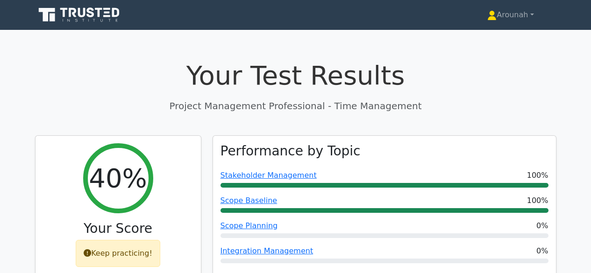  I want to click on a: Scope Baseline, so click(249, 200).